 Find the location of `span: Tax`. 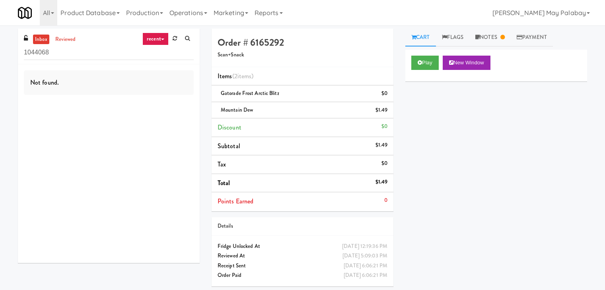

span: Tax is located at coordinates (222, 164).